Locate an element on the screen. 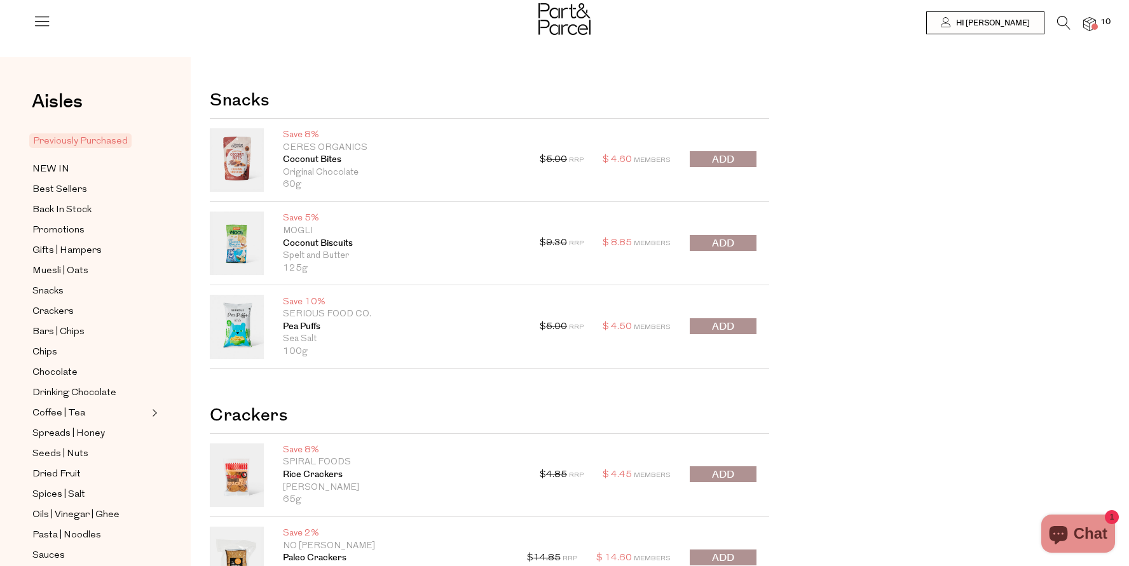  a: Previously Purchased is located at coordinates (90, 141).